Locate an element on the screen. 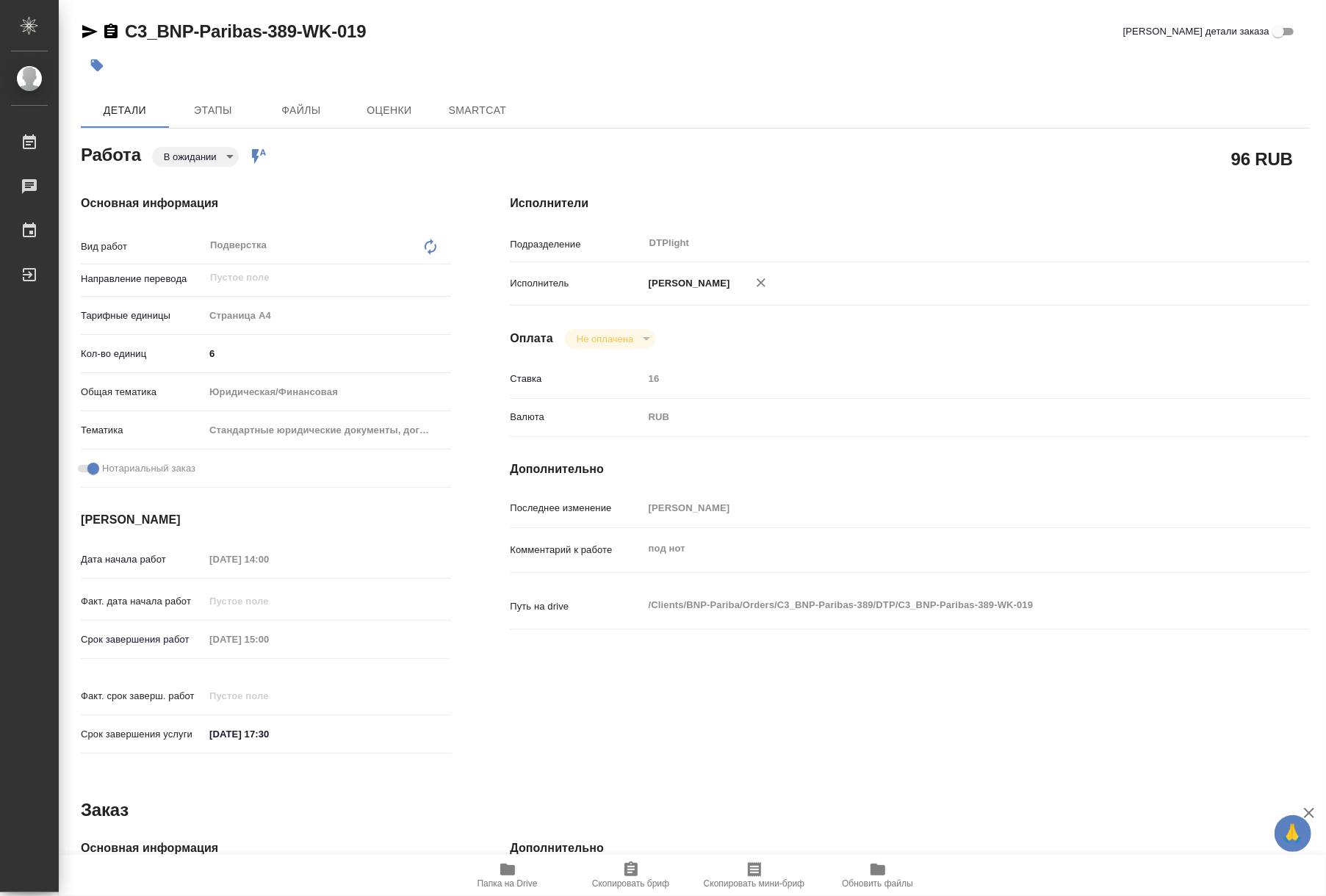  span: Скопировать бриф is located at coordinates (630, 884).